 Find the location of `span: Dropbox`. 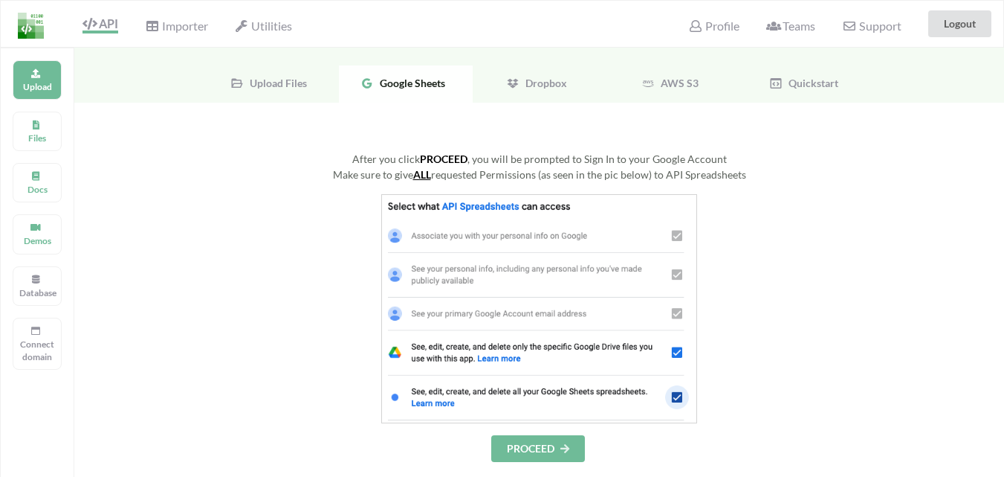

span: Dropbox is located at coordinates (544, 83).